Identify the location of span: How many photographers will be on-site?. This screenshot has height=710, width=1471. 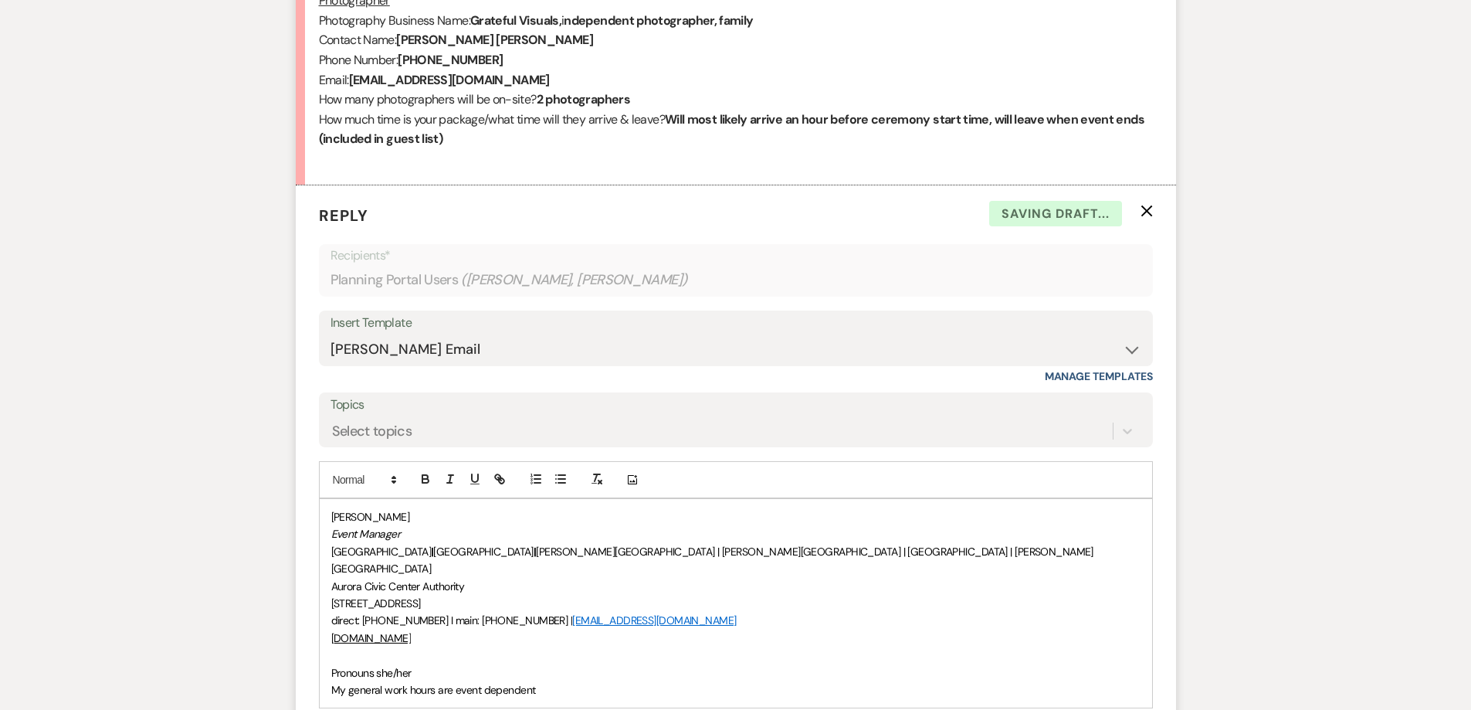
(428, 99).